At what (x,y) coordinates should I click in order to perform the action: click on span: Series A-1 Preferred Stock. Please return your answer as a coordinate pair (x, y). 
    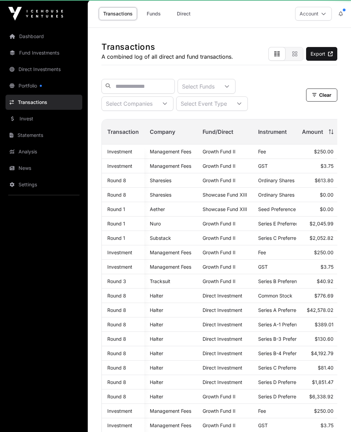
    Looking at the image, I should click on (288, 324).